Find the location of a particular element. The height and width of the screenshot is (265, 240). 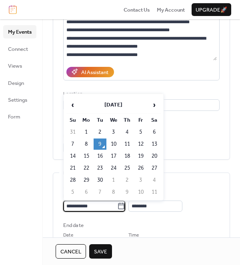

span: Form is located at coordinates (14, 117).